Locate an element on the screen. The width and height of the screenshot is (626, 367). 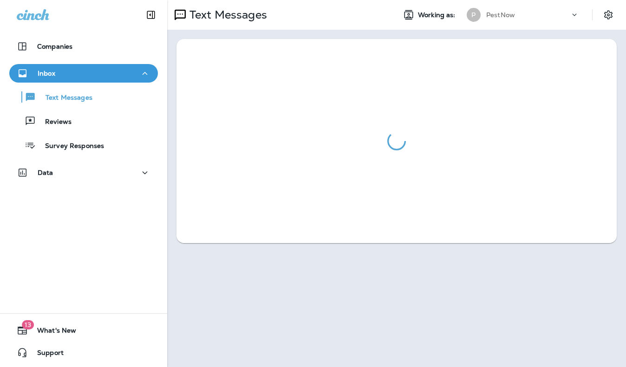
button: Data is located at coordinates (84, 173).